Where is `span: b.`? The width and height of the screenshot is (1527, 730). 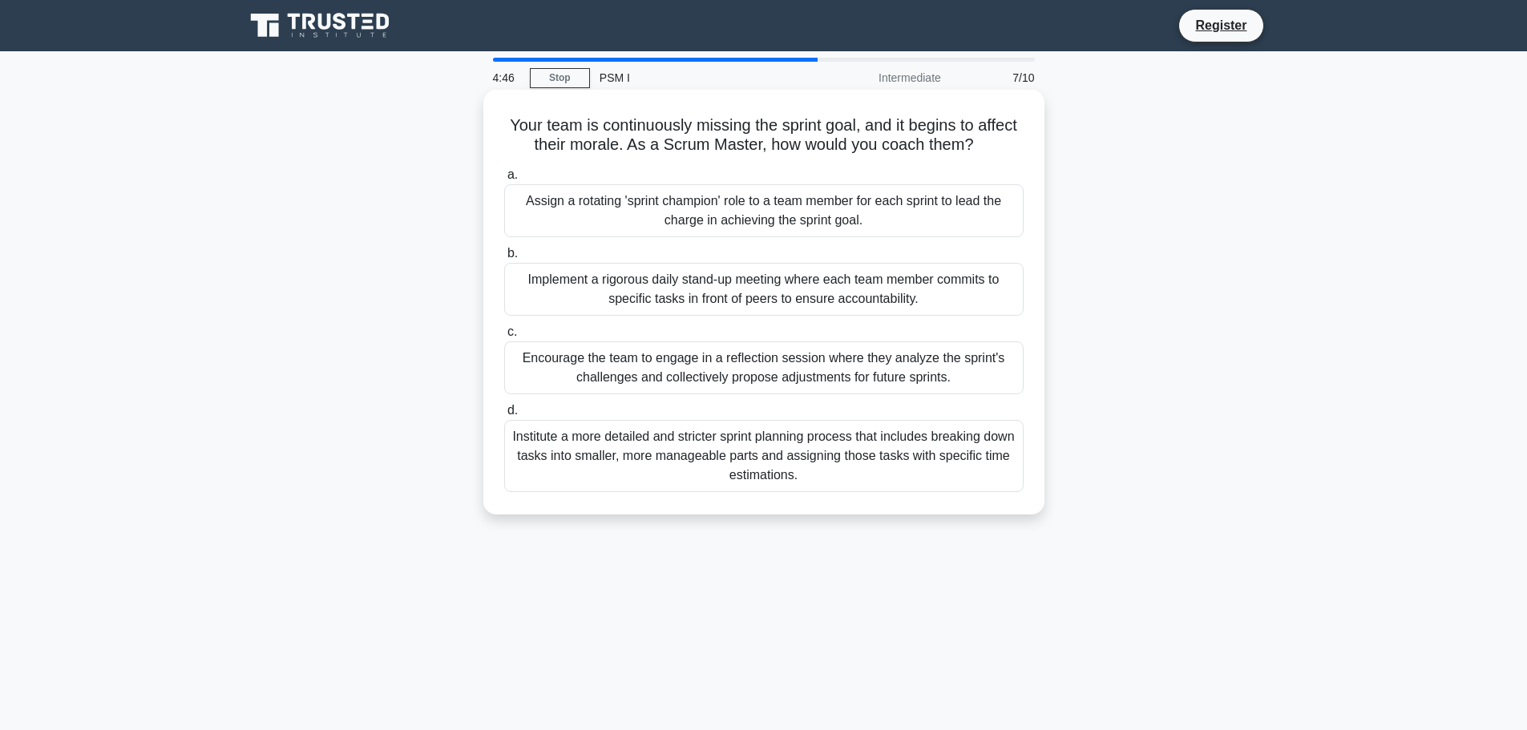
span: b. is located at coordinates (512, 252).